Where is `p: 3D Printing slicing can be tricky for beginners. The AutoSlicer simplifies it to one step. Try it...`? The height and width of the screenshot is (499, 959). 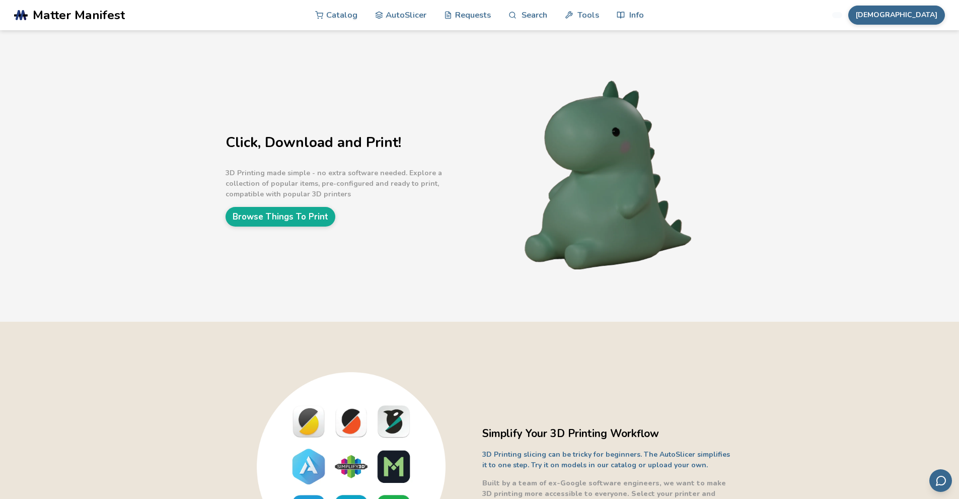 p: 3D Printing slicing can be tricky for beginners. The AutoSlicer simplifies it to one step. Try it... is located at coordinates (608, 460).